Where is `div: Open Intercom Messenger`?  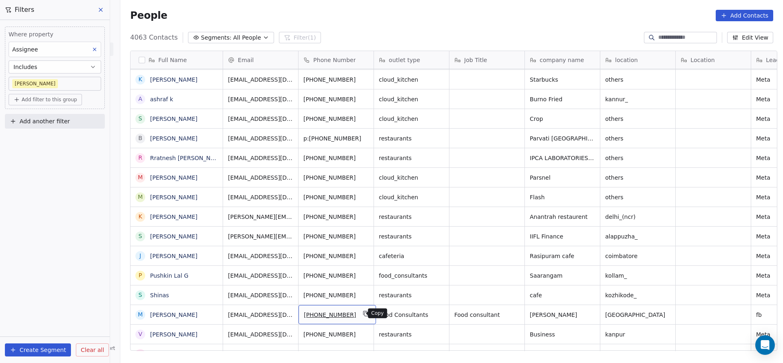
div: Open Intercom Messenger is located at coordinates (765, 345).